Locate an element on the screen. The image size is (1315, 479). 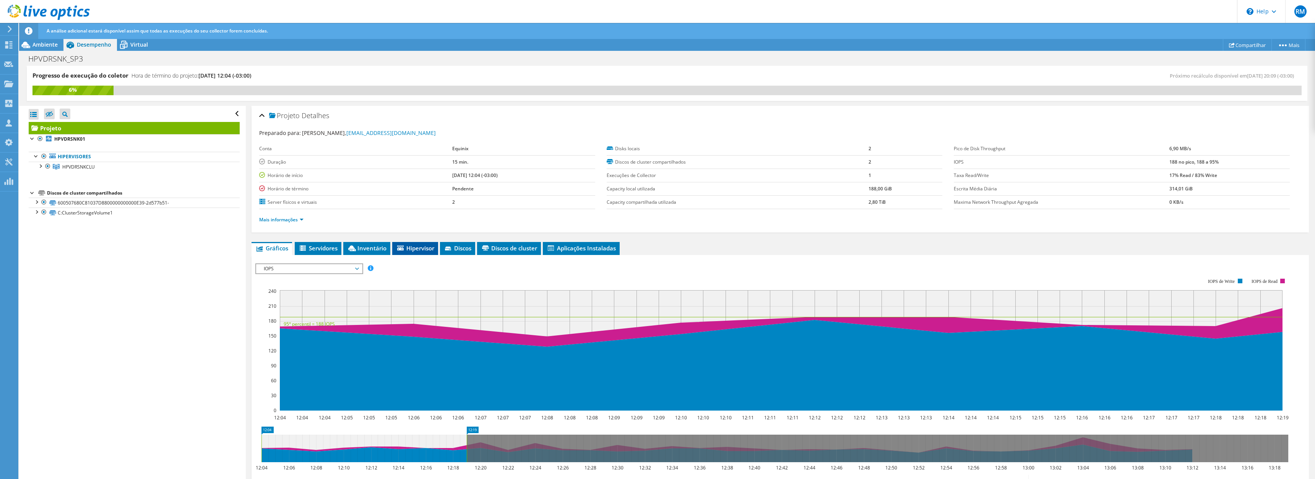
text: 13:12 is located at coordinates (1193, 468).